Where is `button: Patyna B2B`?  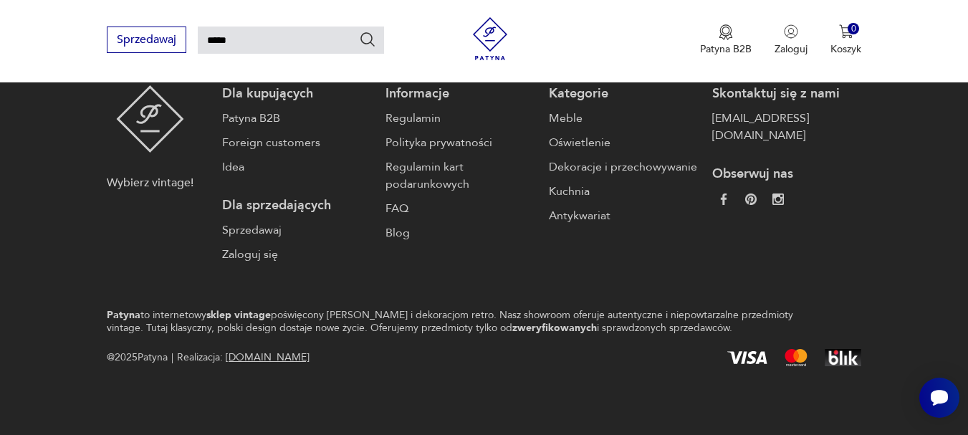 button: Patyna B2B is located at coordinates (726, 40).